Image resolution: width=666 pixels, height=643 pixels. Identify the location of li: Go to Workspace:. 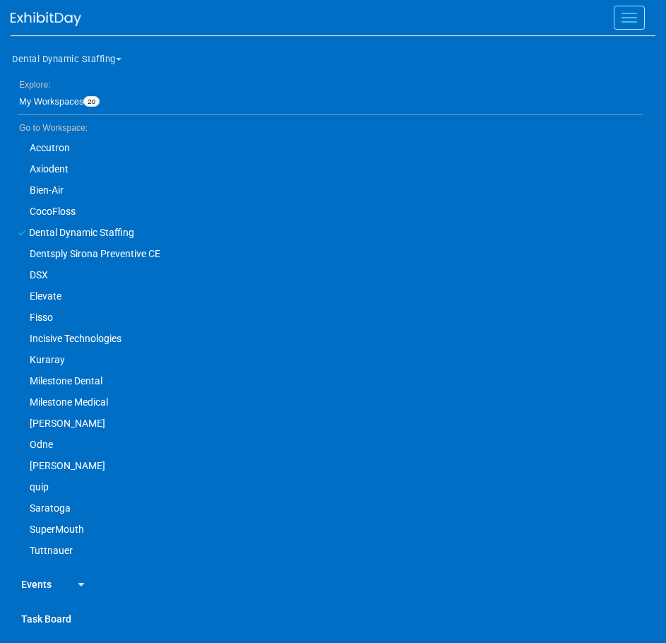
(326, 128).